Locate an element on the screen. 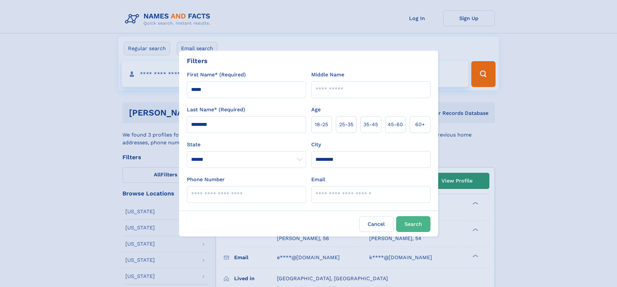  span: 45‑60 is located at coordinates (395, 125).